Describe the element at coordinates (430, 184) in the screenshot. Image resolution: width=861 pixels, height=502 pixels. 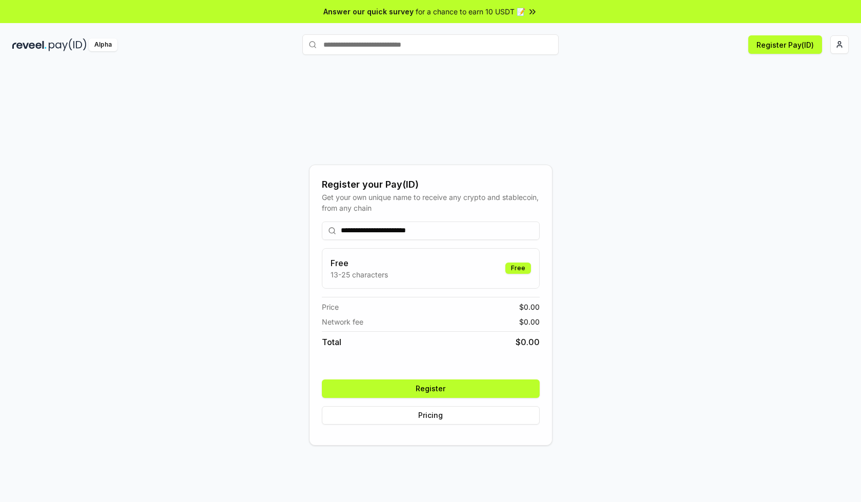
I see `div: Register your Pay(ID)` at that location.